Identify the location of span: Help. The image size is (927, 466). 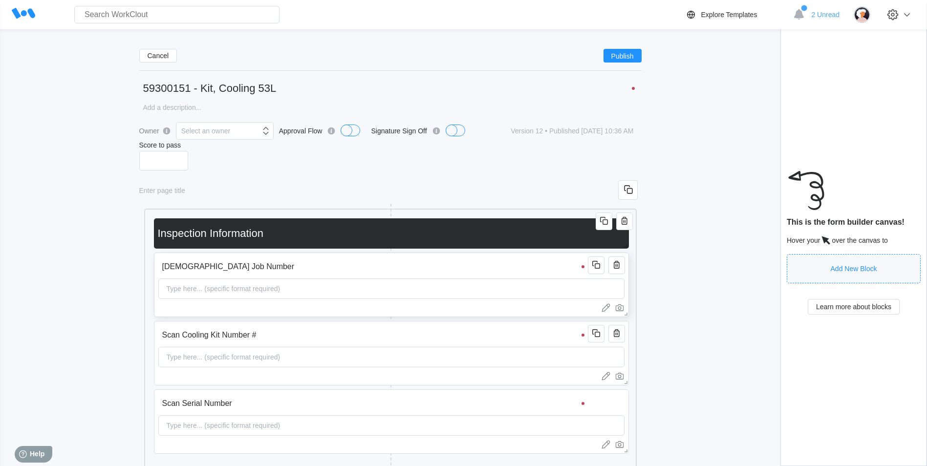
(26, 12).